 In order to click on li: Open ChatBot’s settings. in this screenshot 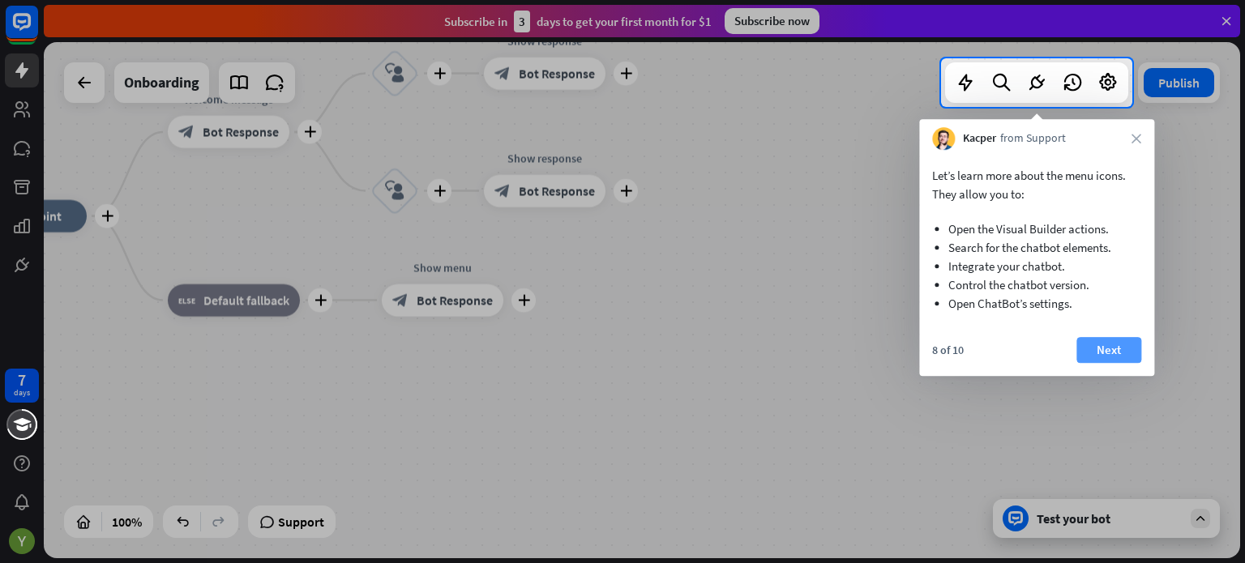, I will do `click(1036, 303)`.